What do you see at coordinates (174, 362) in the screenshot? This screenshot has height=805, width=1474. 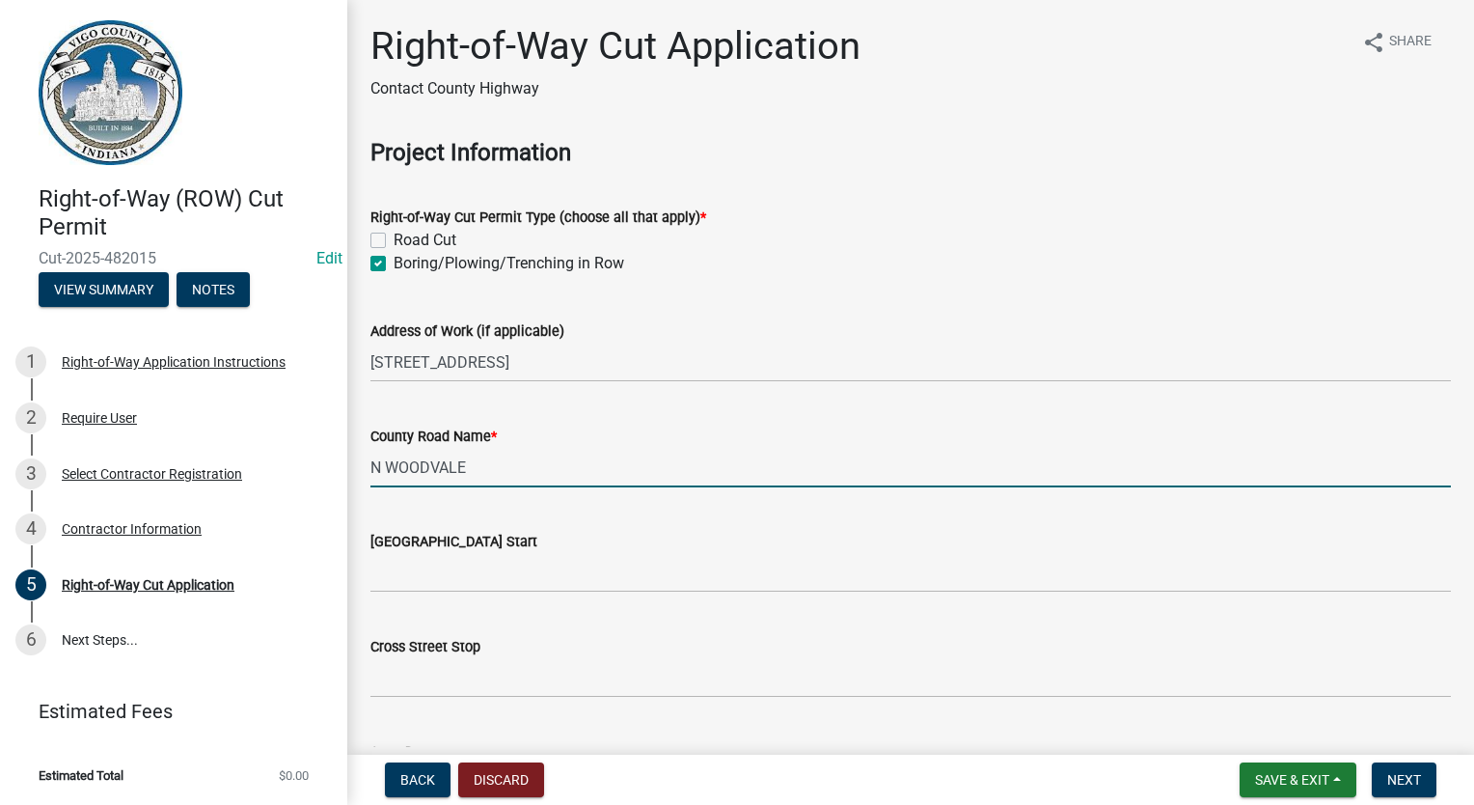 I see `div: Right-of-Way Application Instructions` at bounding box center [174, 362].